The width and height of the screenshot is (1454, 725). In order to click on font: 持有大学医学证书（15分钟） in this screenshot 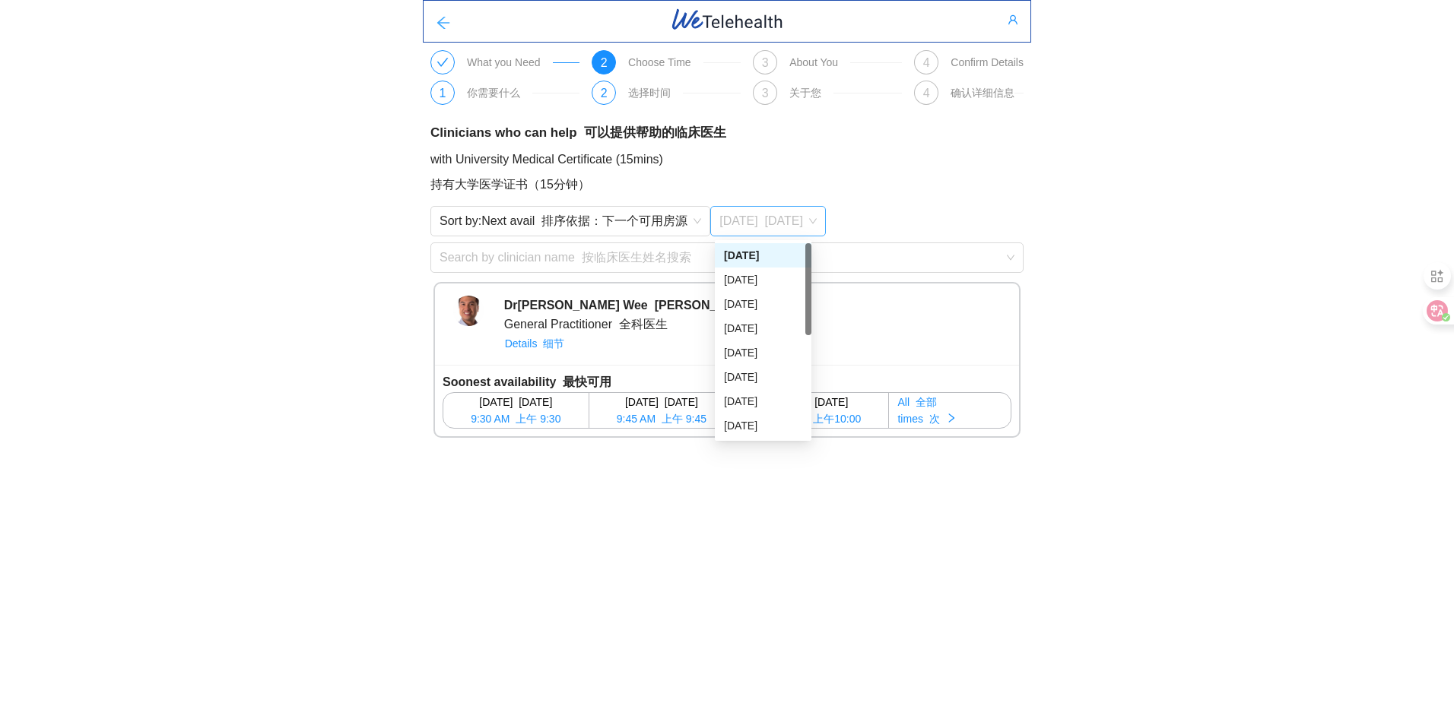, I will do `click(510, 184)`.